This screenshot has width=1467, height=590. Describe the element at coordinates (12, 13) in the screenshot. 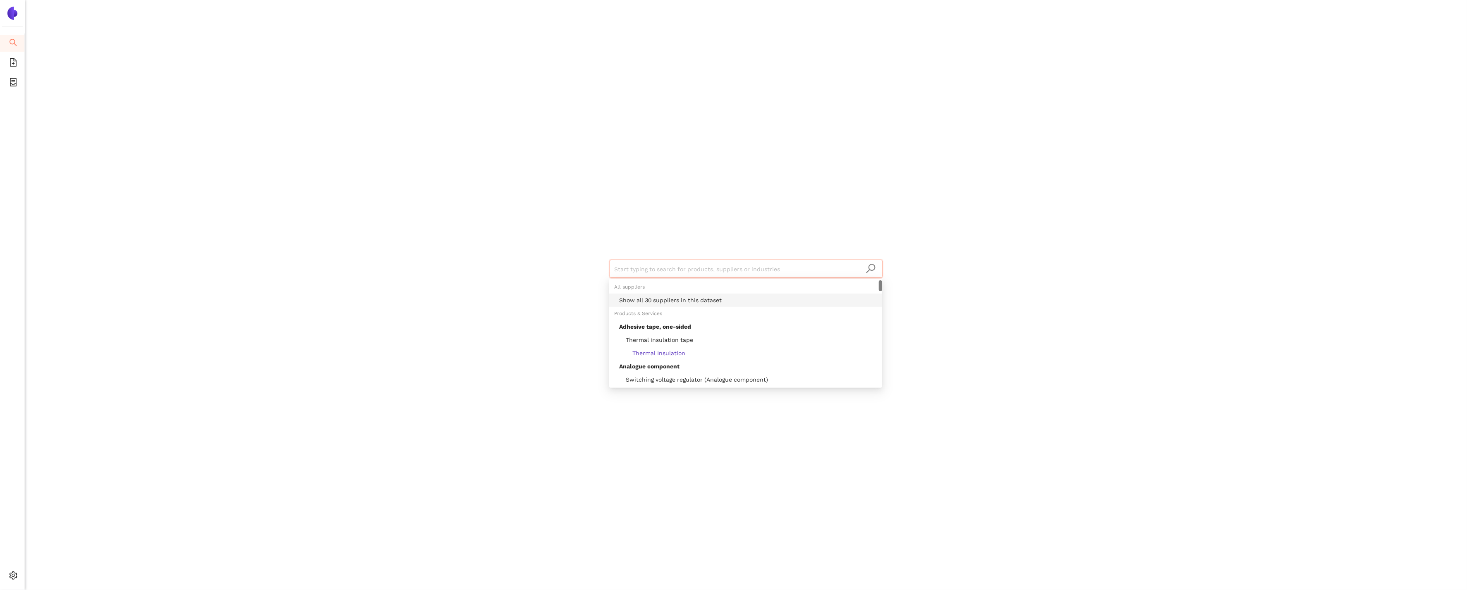

I see `img: Logo` at that location.